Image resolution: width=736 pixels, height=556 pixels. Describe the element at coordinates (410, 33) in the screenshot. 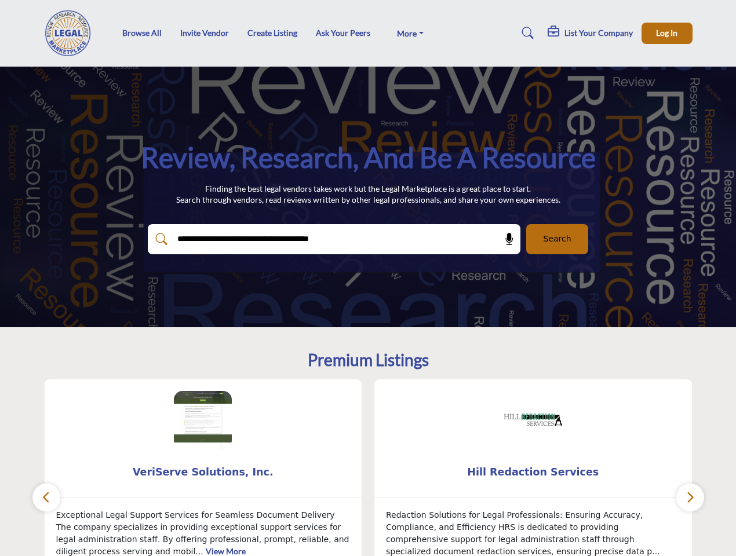

I see `a: More` at that location.